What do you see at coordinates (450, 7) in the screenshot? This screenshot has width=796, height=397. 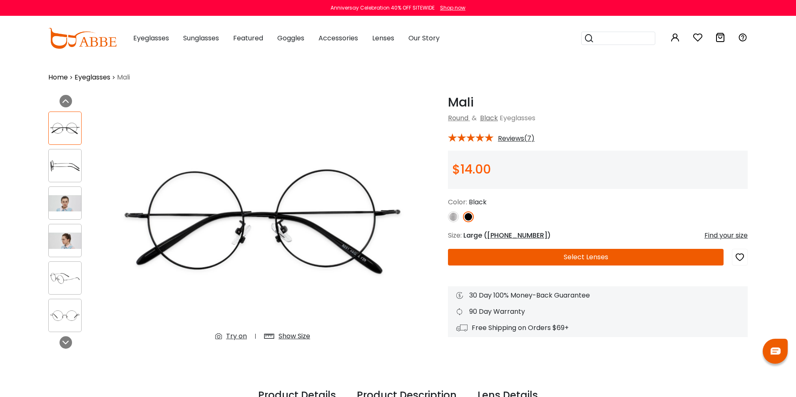 I see `a: Shop now` at bounding box center [450, 7].